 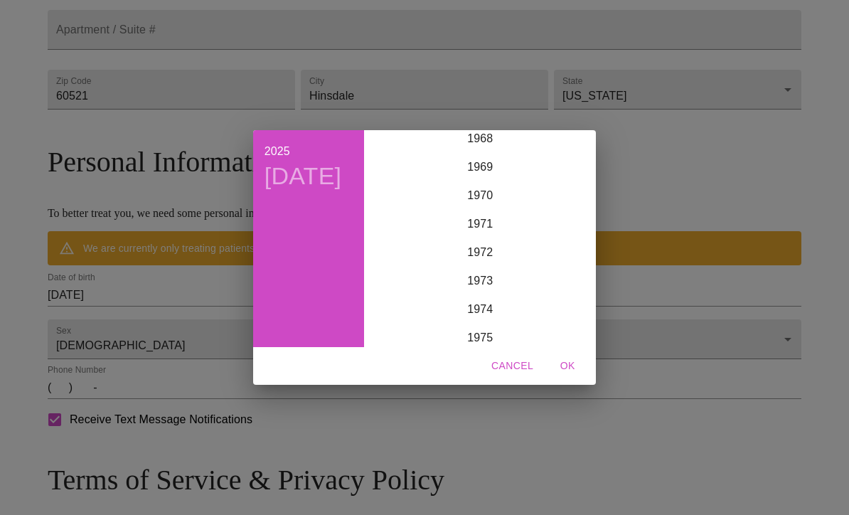 I want to click on span: OK, so click(x=567, y=365).